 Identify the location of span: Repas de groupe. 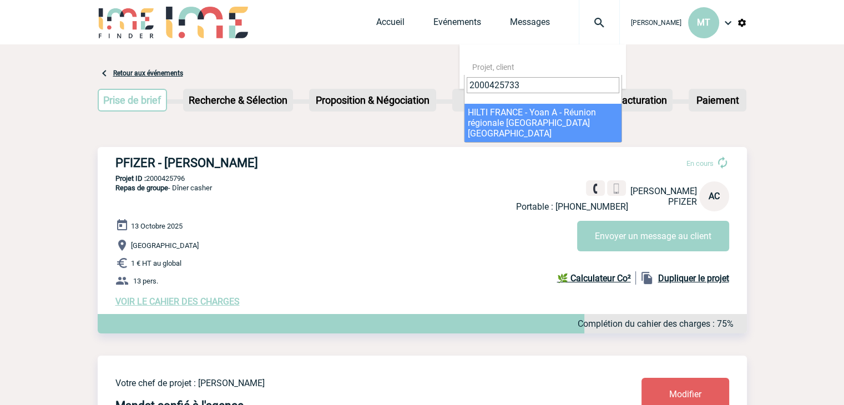
(142, 188).